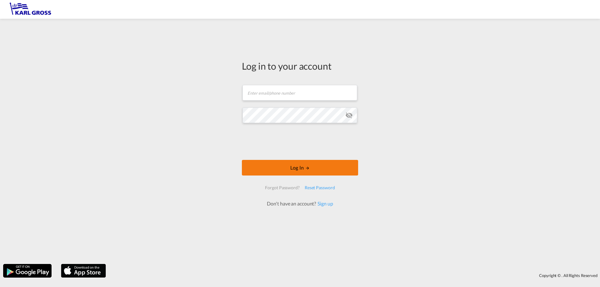 The image size is (600, 287). Describe the element at coordinates (299, 93) in the screenshot. I see `input: Enter email/phone number` at that location.